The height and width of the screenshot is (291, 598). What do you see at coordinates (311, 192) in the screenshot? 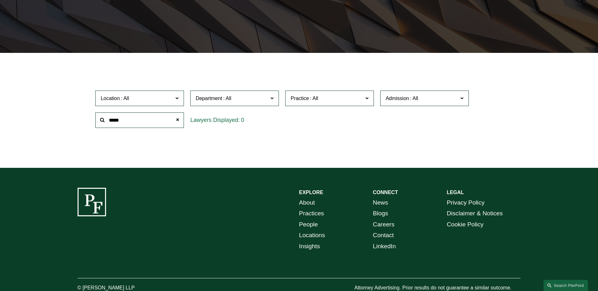
I see `strong: EXPLORE` at bounding box center [311, 192].